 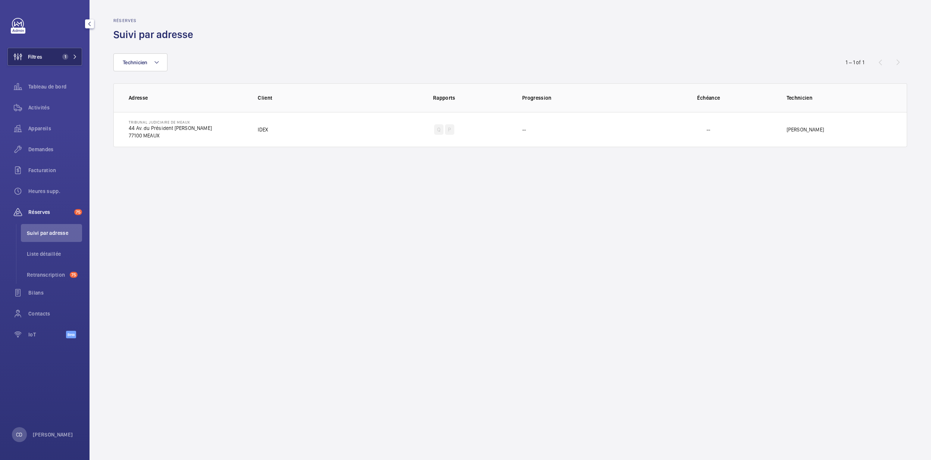 What do you see at coordinates (55, 149) in the screenshot?
I see `span: Demandes` at bounding box center [55, 149].